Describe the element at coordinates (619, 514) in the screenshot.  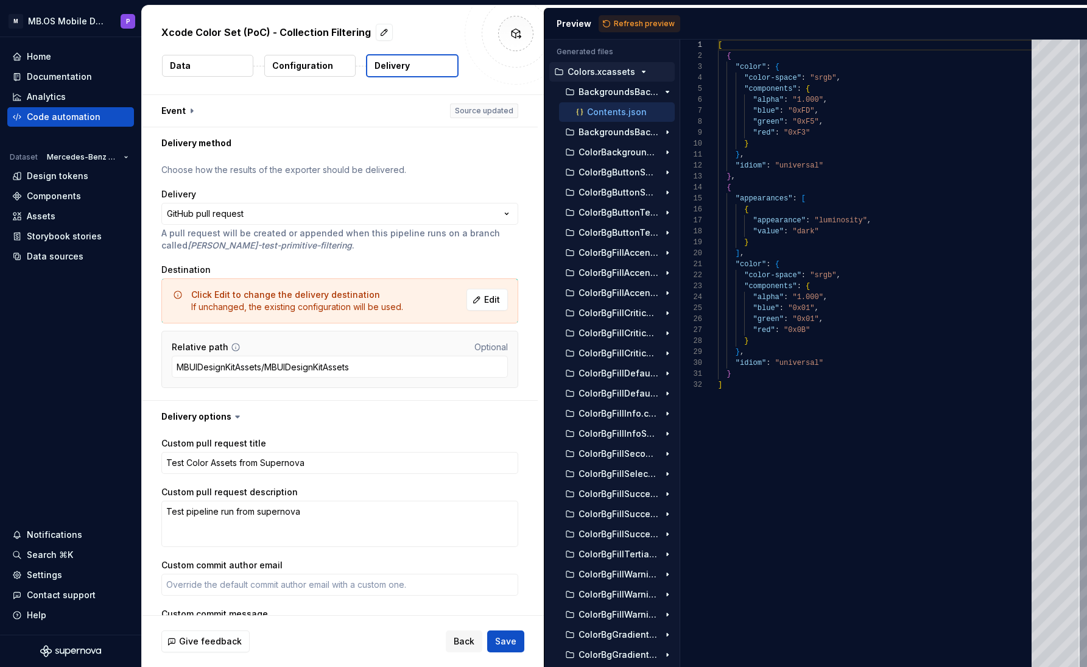
I see `p: ColorBgFillSuccessStrong.colorset` at that location.